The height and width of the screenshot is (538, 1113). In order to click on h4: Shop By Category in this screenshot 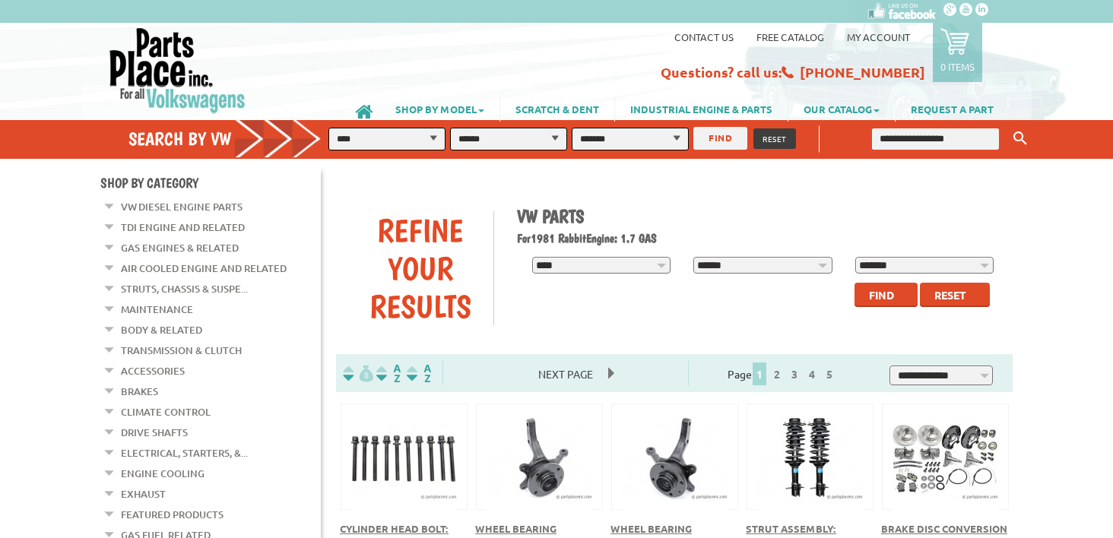, I will do `click(211, 183)`.